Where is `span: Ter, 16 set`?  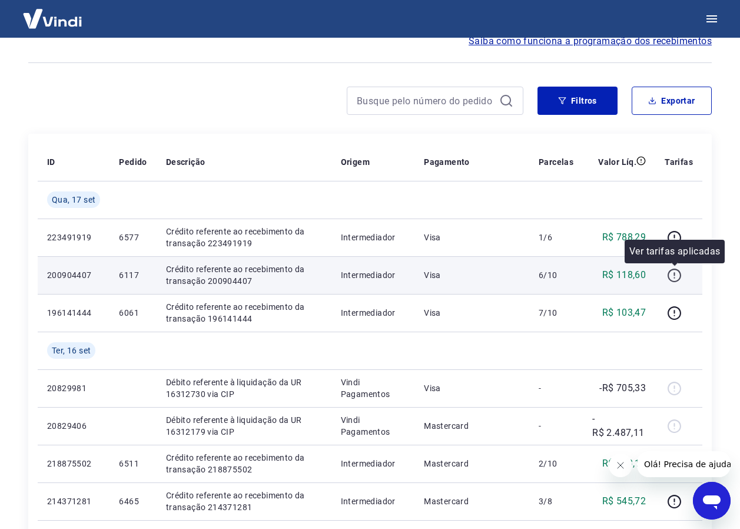
span: Ter, 16 set is located at coordinates (71, 350).